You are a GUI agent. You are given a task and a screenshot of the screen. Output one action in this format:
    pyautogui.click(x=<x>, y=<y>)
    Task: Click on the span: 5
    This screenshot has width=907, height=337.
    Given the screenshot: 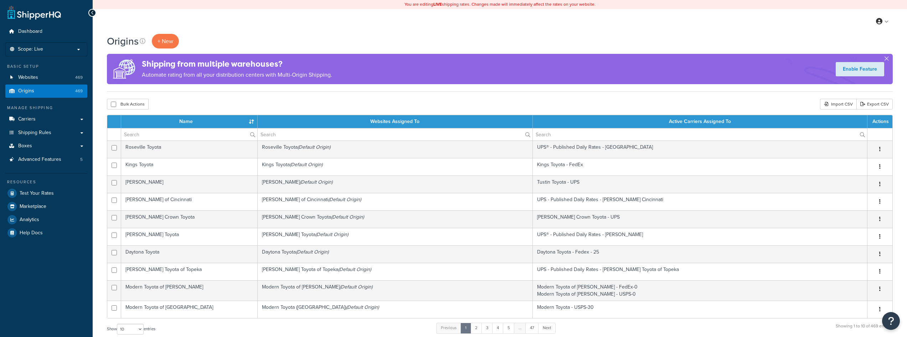 What is the action you would take?
    pyautogui.click(x=81, y=159)
    